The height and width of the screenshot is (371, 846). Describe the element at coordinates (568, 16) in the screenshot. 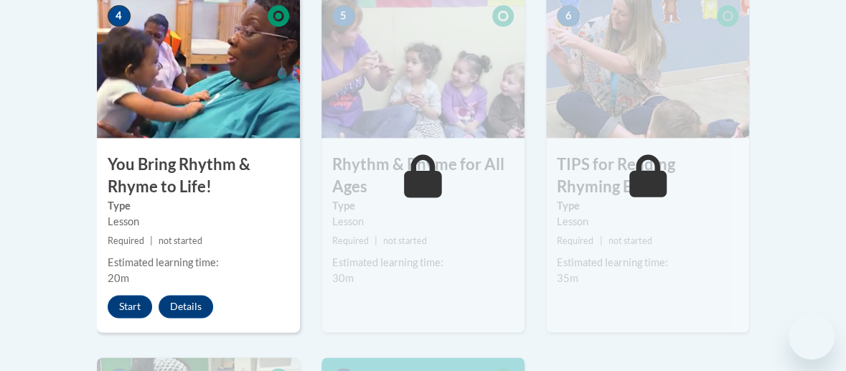

I see `span: 6` at that location.